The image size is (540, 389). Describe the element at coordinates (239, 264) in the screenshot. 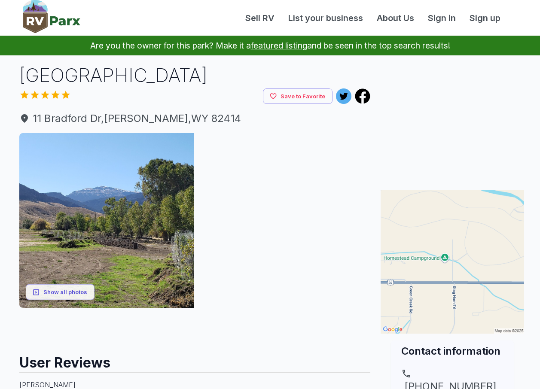

I see `img: AAcXr8pyYcrKBz8cyravn7ylnGkEODXLVLobyItItgYhr6m3KoyS0Lf5ljoV_0Notx7ShrK0HCsQqHoFOqRbg8xCQnFnD85Ua...` at that location.